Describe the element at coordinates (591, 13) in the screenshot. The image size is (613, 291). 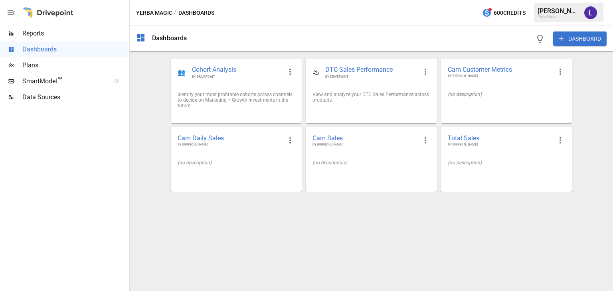
I see `img: Laarni Niro` at that location.